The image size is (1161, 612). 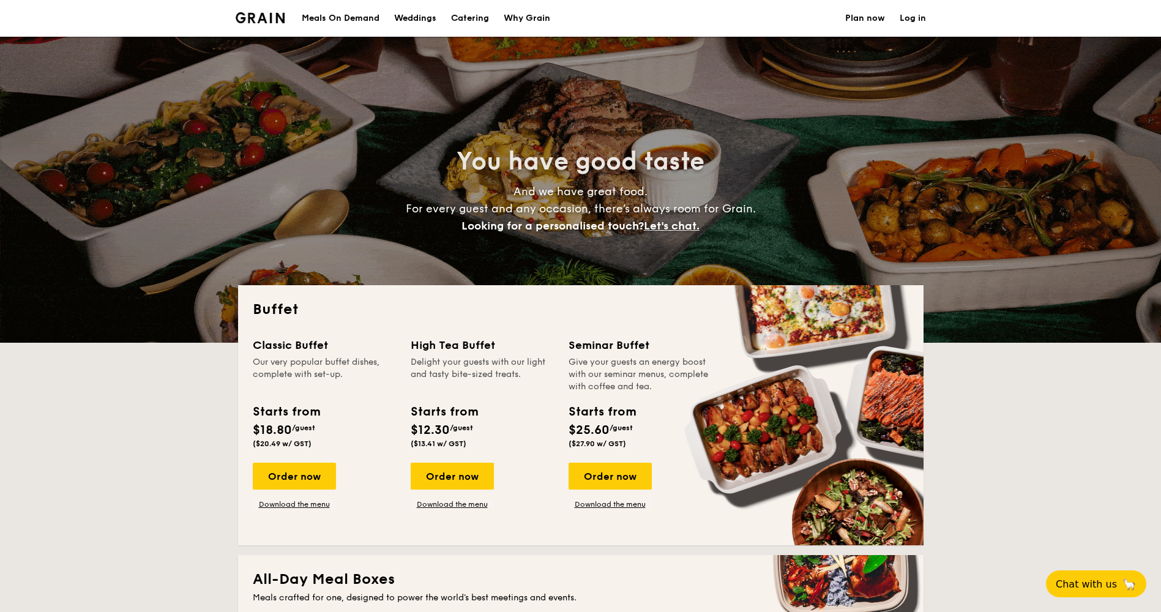 I want to click on h2: All-Day Meal Boxes, so click(x=581, y=579).